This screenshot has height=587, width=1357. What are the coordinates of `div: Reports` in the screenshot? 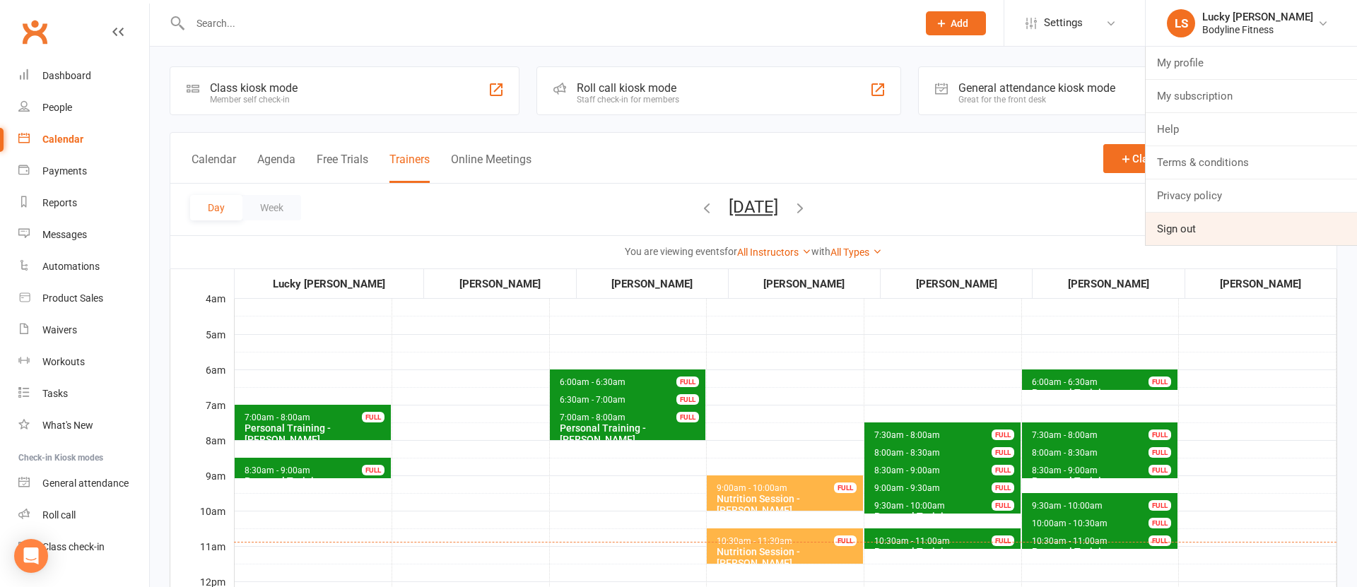 It's located at (59, 203).